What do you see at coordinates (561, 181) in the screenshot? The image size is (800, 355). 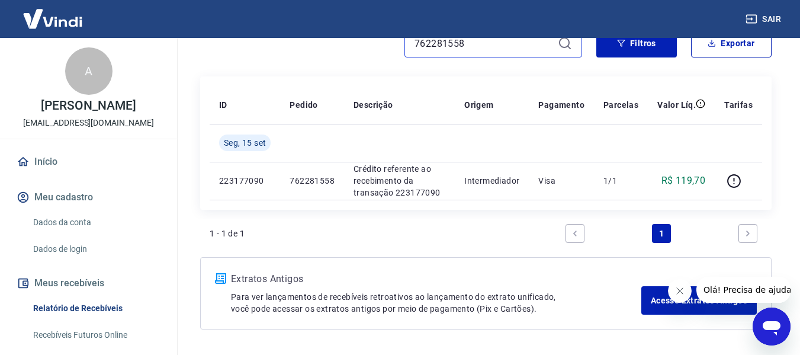 I see `p: Visa` at bounding box center [561, 181].